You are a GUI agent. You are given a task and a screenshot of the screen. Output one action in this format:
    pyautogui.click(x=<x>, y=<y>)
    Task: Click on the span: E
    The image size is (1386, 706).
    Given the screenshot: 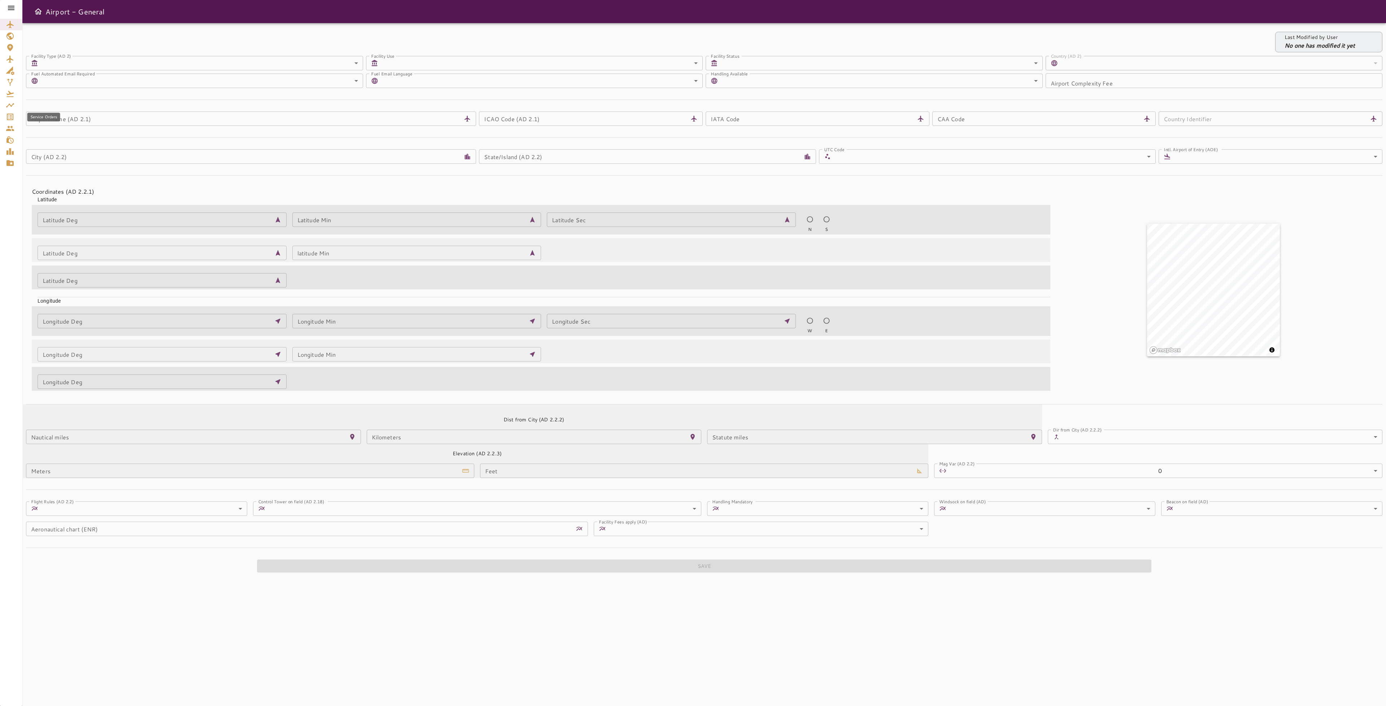 What is the action you would take?
    pyautogui.click(x=827, y=331)
    